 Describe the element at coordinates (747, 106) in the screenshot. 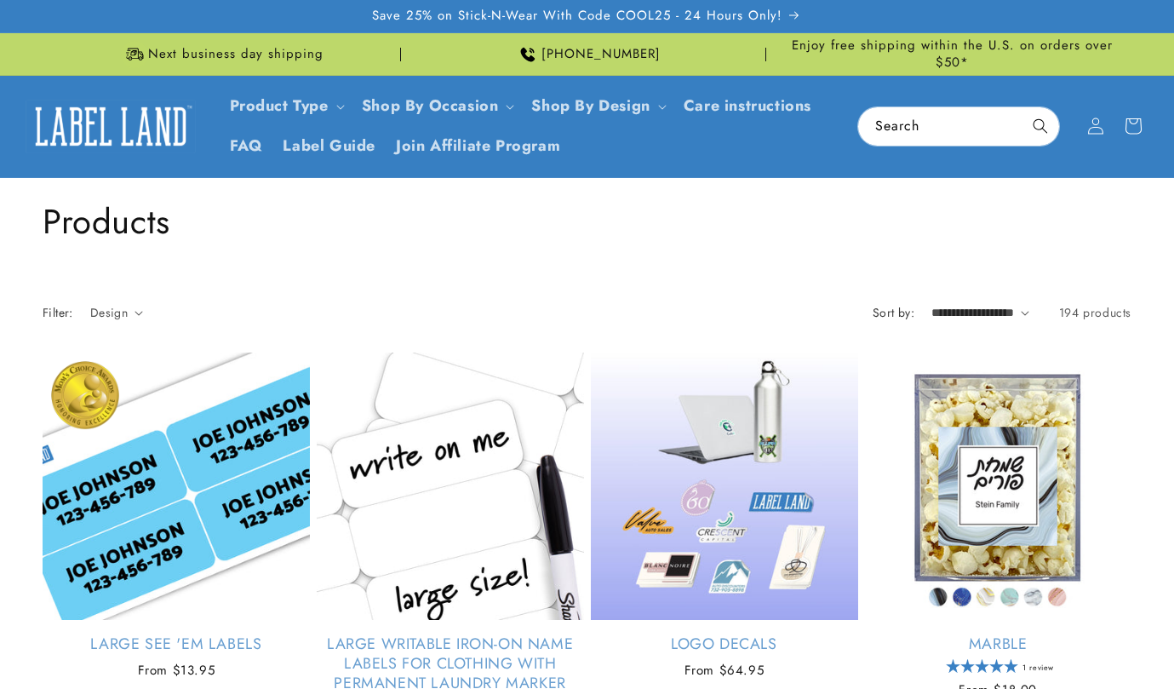

I see `a: Care instructions` at that location.